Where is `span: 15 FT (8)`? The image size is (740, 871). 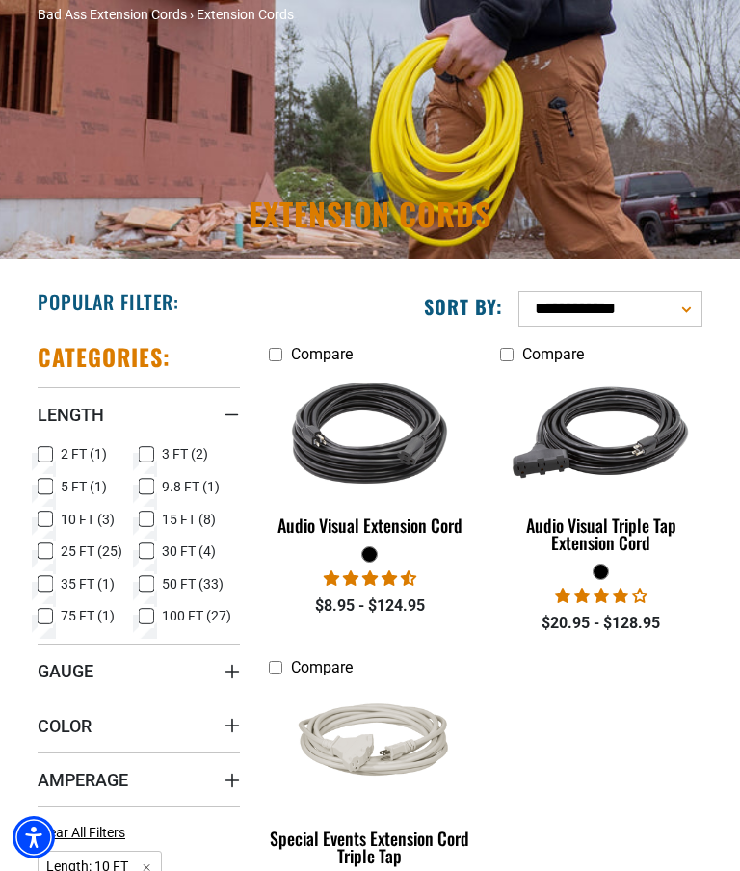 span: 15 FT (8) is located at coordinates (189, 519).